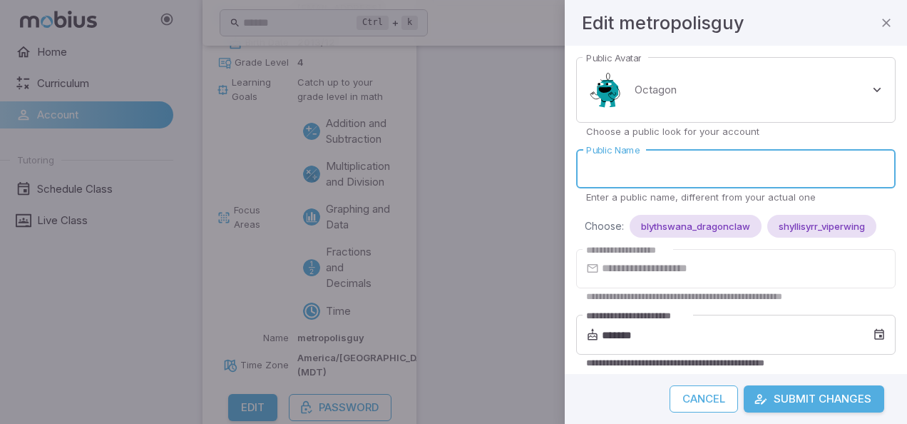 This screenshot has height=424, width=907. Describe the element at coordinates (613, 58) in the screenshot. I see `label: Public Avatar` at that location.